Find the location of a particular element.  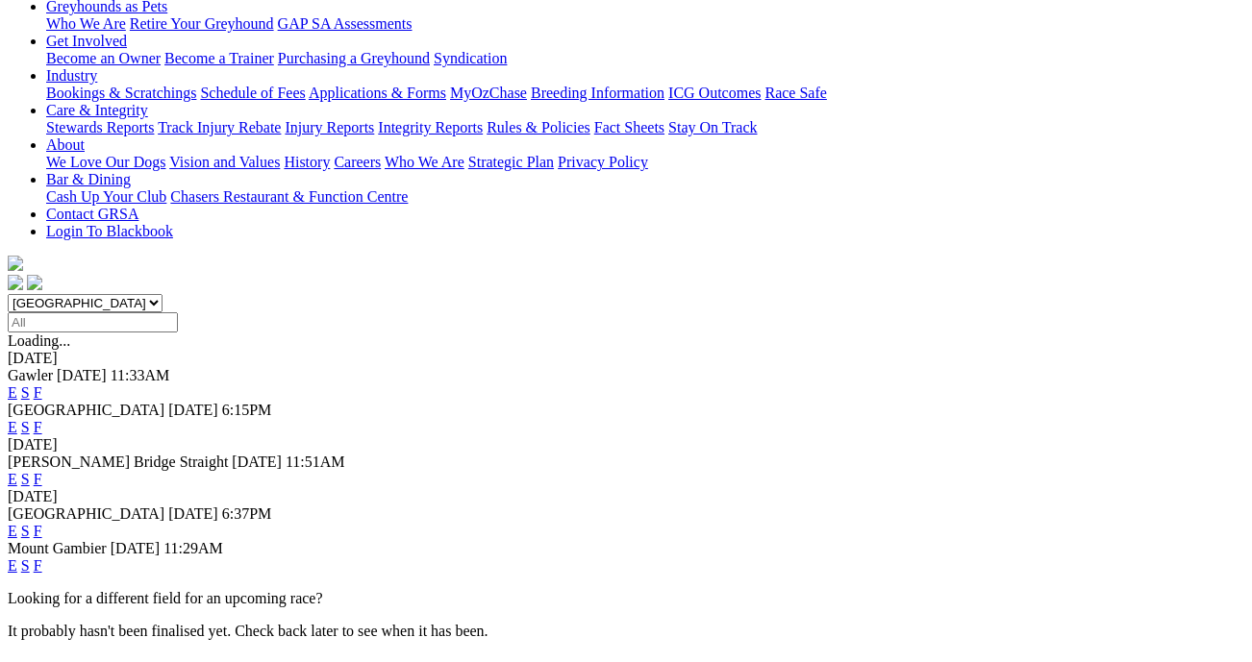

a: Contact GRSA is located at coordinates (92, 213).